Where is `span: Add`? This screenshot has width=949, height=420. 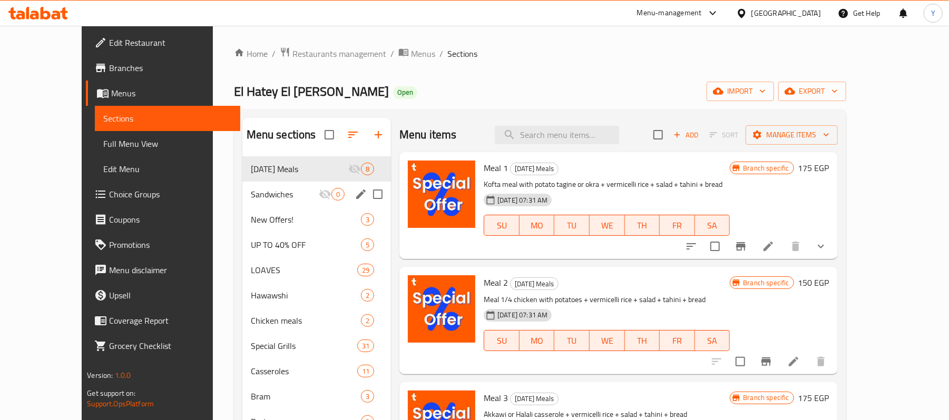 span: Add is located at coordinates (686, 135).